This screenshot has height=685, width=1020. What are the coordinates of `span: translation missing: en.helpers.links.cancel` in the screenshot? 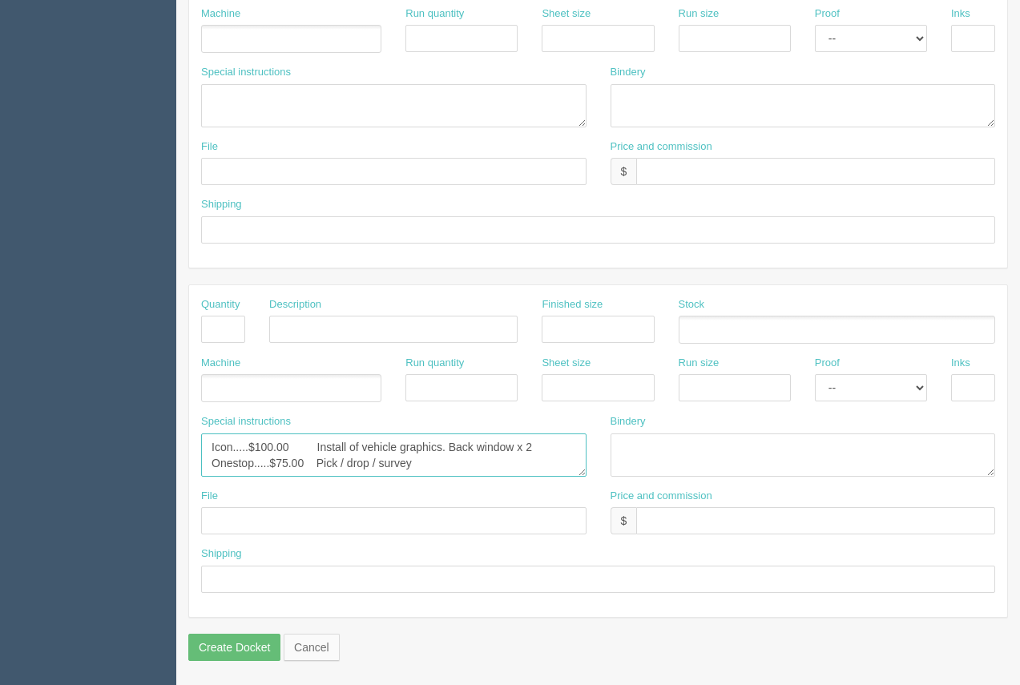 It's located at (312, 648).